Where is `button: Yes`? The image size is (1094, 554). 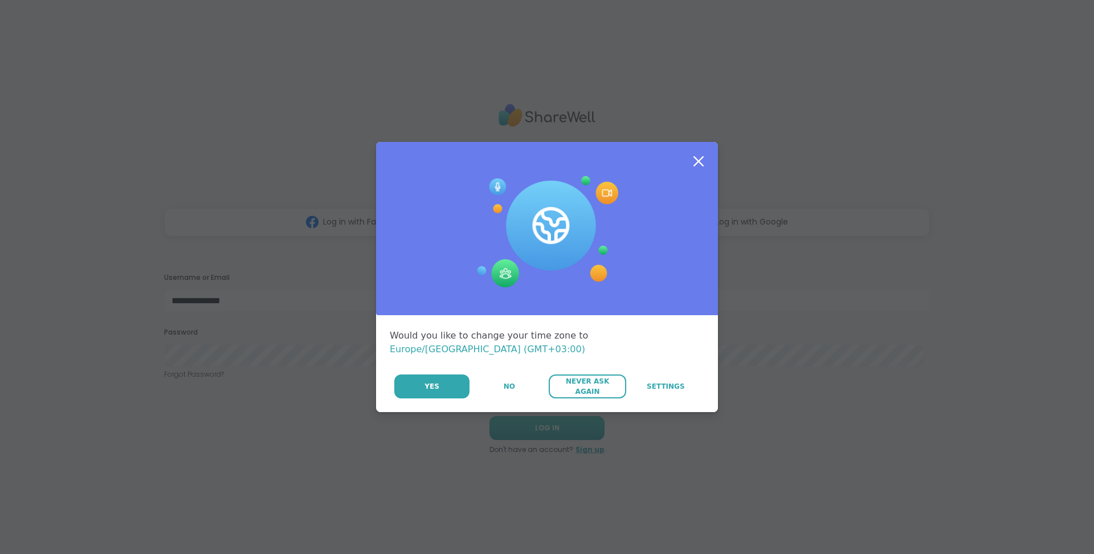 button: Yes is located at coordinates (432, 386).